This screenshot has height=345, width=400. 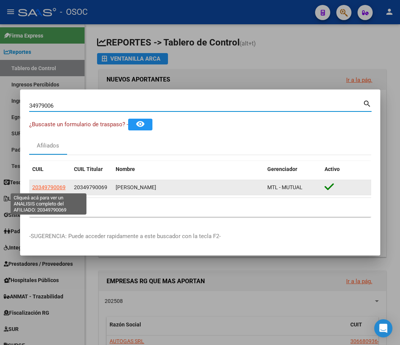 What do you see at coordinates (125, 169) in the screenshot?
I see `span: Nombre` at bounding box center [125, 169].